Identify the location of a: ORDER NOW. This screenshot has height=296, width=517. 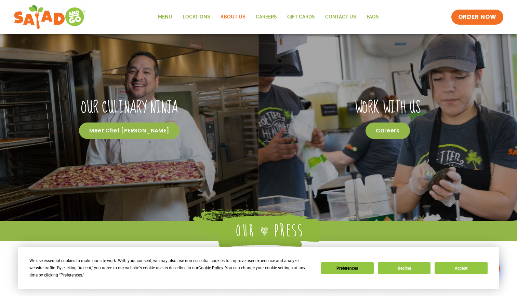
(478, 17).